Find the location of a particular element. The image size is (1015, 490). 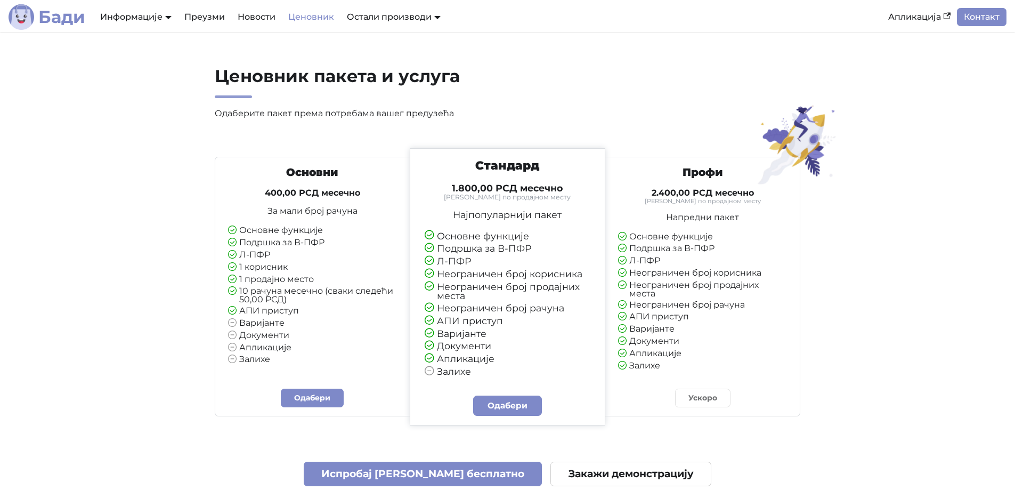

li: 10 рачуна месечно (сваки следећи 50,00 РСД) is located at coordinates (312, 295).